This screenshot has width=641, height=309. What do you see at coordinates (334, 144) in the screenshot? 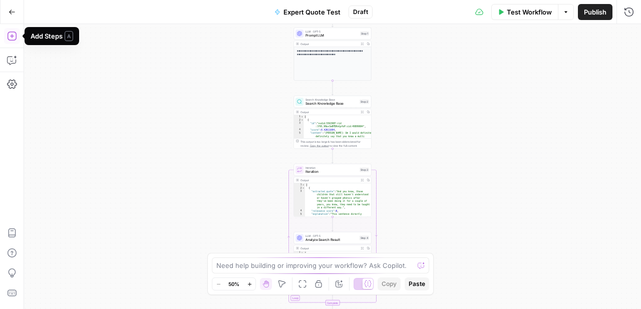
I see `div: This output is too large & has been abbreviated for review. to view the full content.` at bounding box center [334, 144].